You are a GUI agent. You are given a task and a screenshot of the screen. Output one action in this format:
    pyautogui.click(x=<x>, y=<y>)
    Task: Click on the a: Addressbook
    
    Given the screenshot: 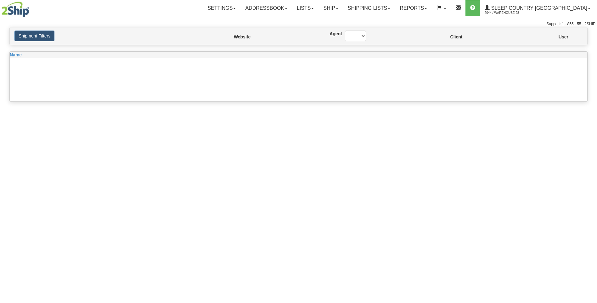 What is the action you would take?
    pyautogui.click(x=266, y=8)
    